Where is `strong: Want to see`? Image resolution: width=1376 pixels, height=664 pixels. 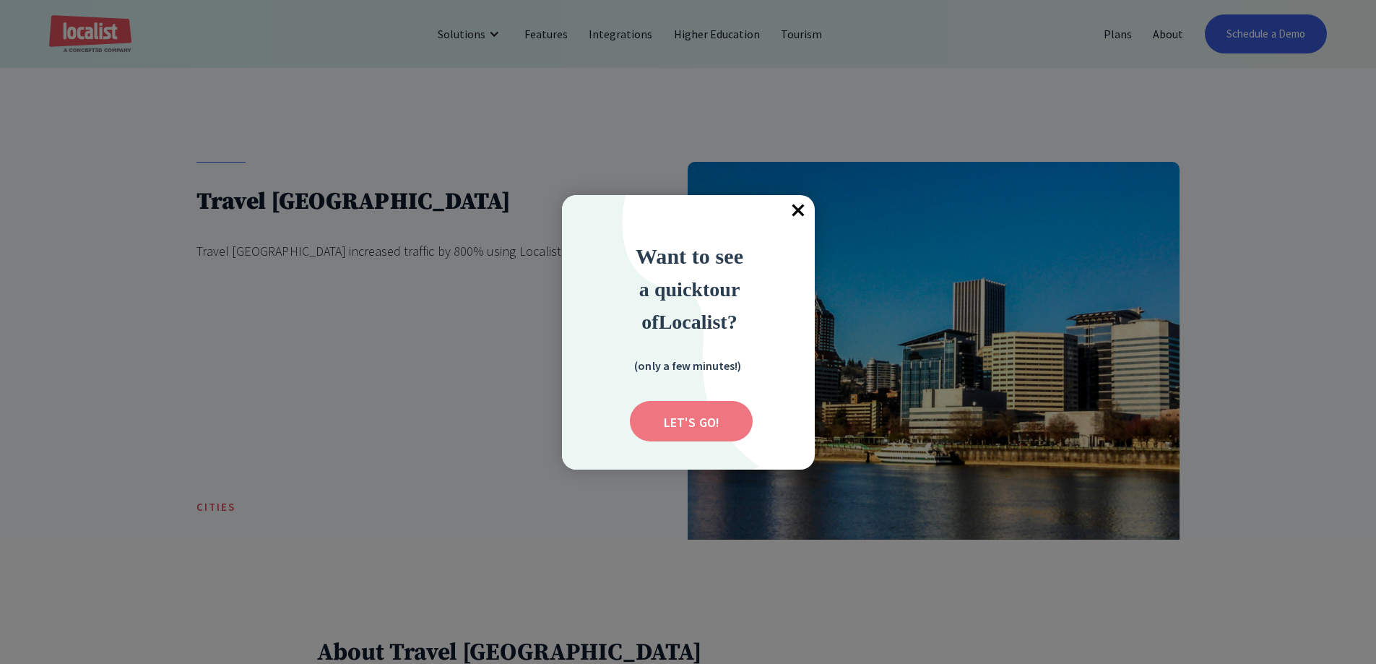
strong: Want to see is located at coordinates (689, 256).